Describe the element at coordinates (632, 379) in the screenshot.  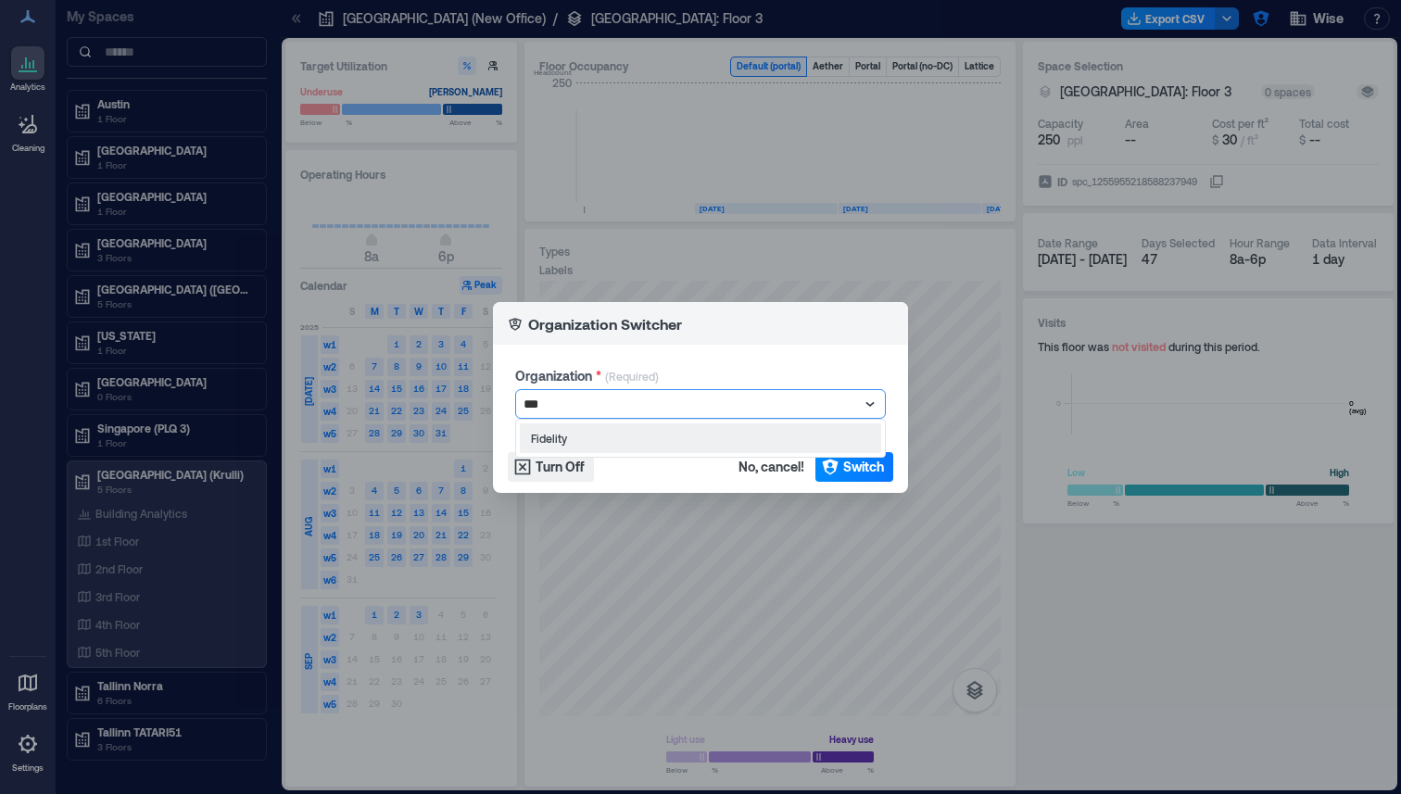
I see `p: (Required)` at that location.